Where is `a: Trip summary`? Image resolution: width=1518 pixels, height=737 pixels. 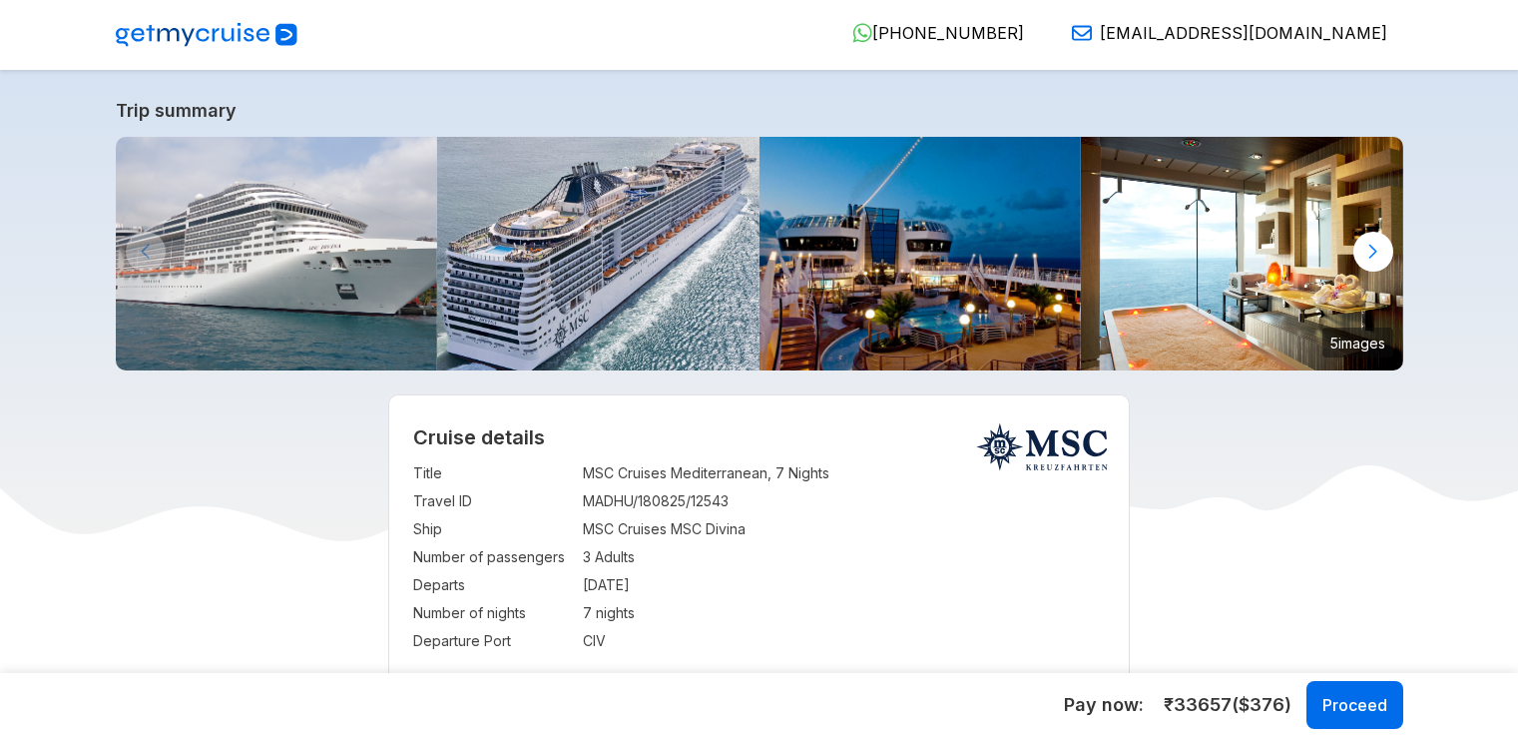
a: Trip summary is located at coordinates (760, 110).